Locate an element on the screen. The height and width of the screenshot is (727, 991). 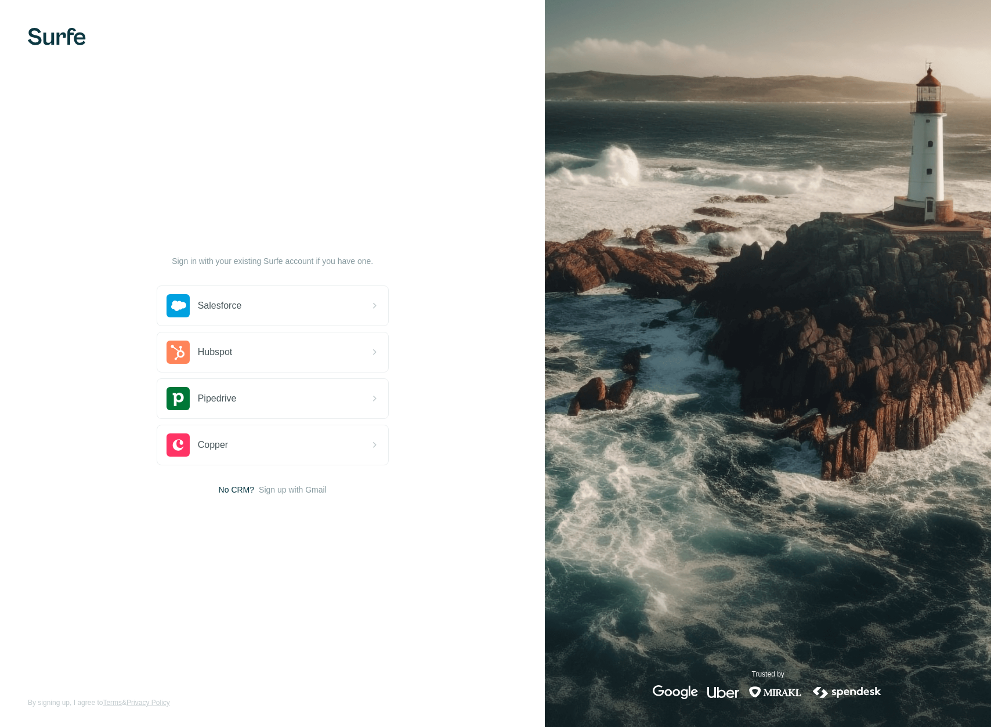
span: Hubspot is located at coordinates (215, 352).